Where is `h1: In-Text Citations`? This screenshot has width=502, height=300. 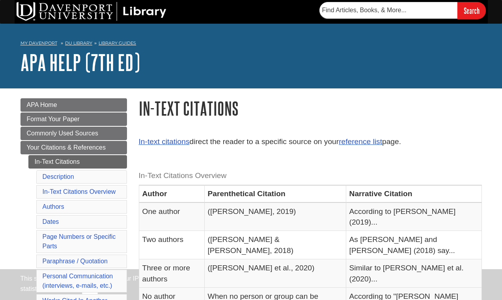
h1: In-Text Citations is located at coordinates (310, 108).